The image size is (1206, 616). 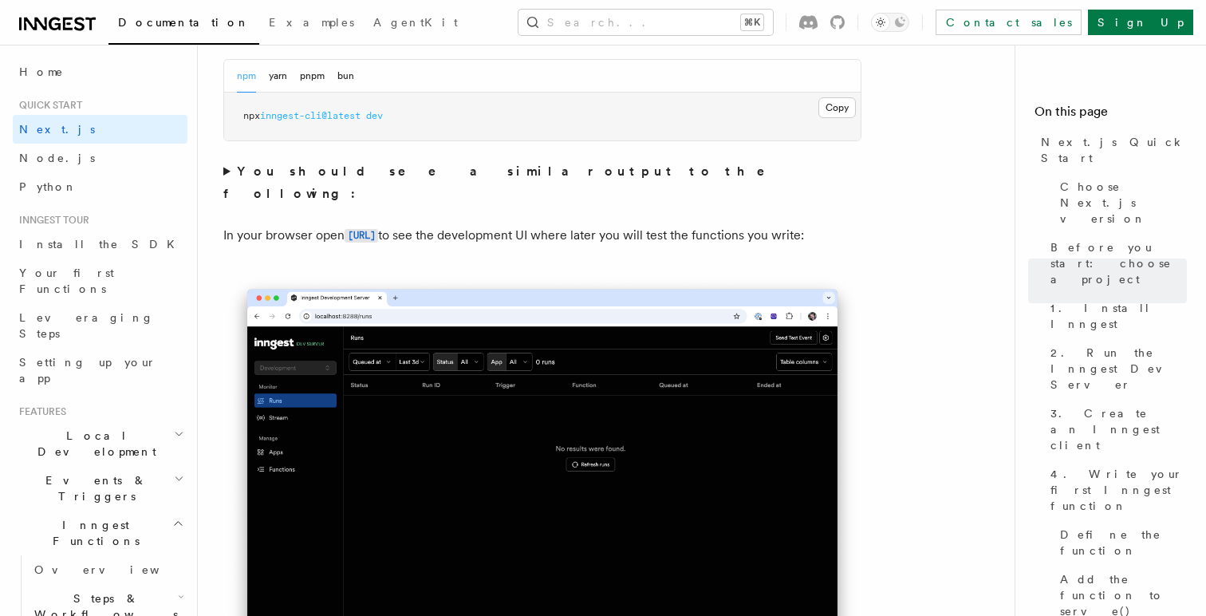 I want to click on a: Examples, so click(x=311, y=24).